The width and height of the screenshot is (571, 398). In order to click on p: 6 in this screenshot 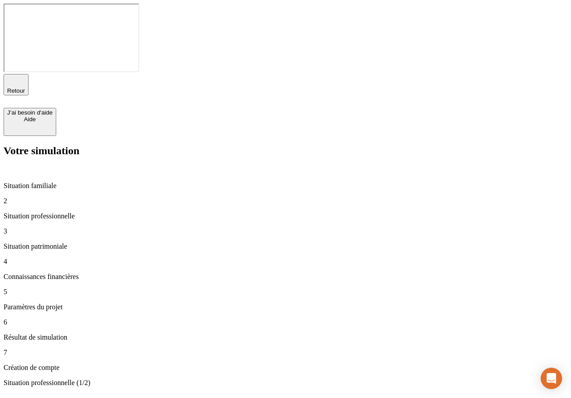, I will do `click(285, 323)`.